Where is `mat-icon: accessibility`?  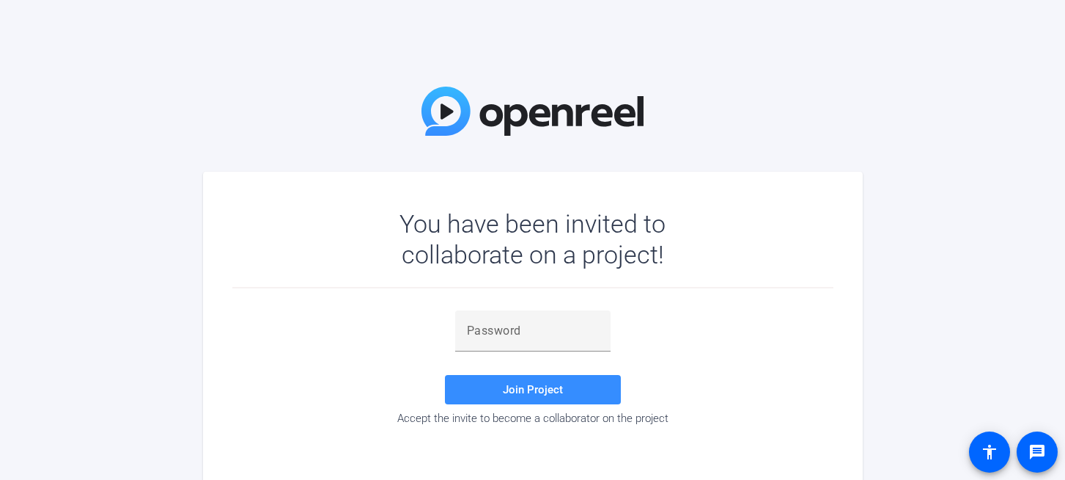 mat-icon: accessibility is located at coordinates (990, 452).